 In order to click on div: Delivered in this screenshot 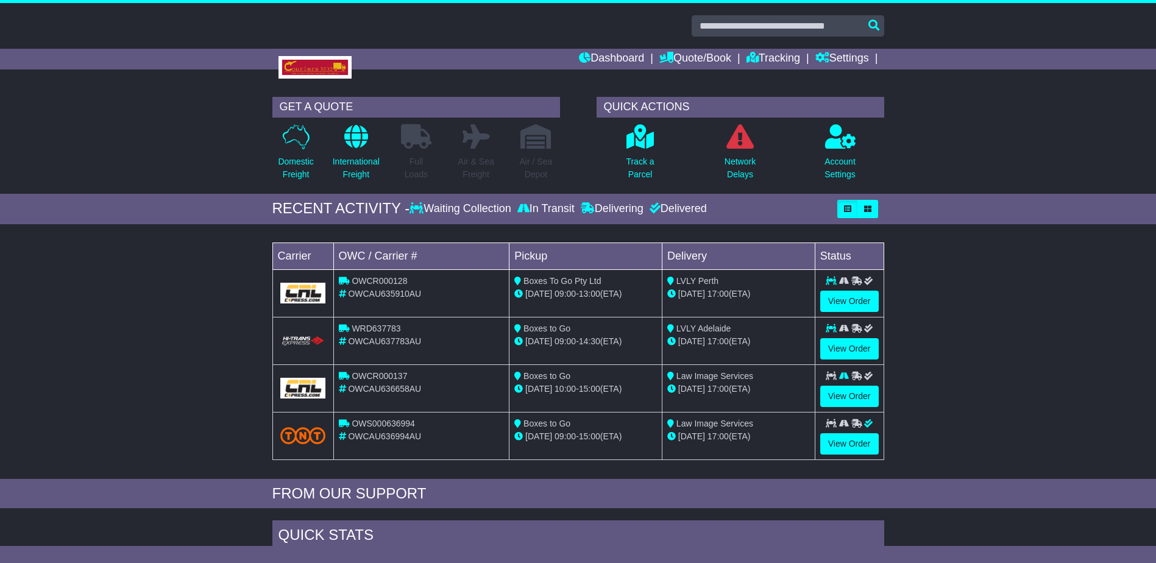, I will do `click(676, 209)`.